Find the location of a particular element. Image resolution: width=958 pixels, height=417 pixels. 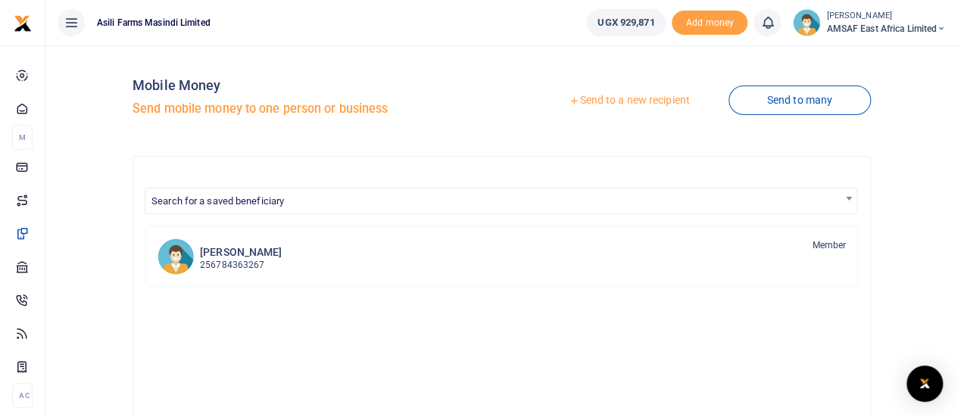

a: UGX 929,871 is located at coordinates (626, 23).